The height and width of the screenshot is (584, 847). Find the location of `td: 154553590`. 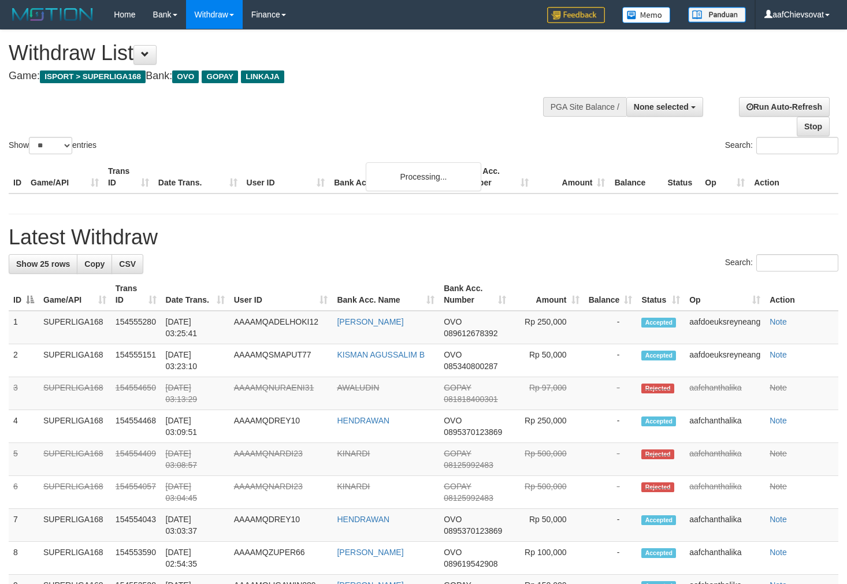

td: 154553590 is located at coordinates (136, 558).